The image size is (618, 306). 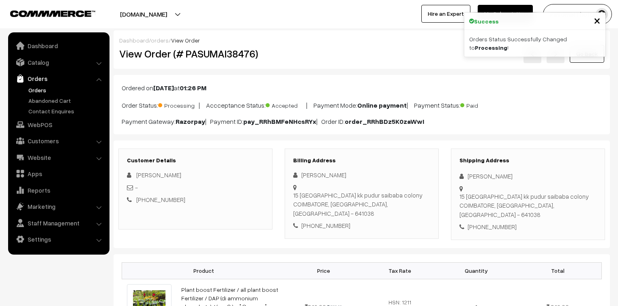 What do you see at coordinates (480, 105) in the screenshot?
I see `span: Paid` at bounding box center [480, 105].